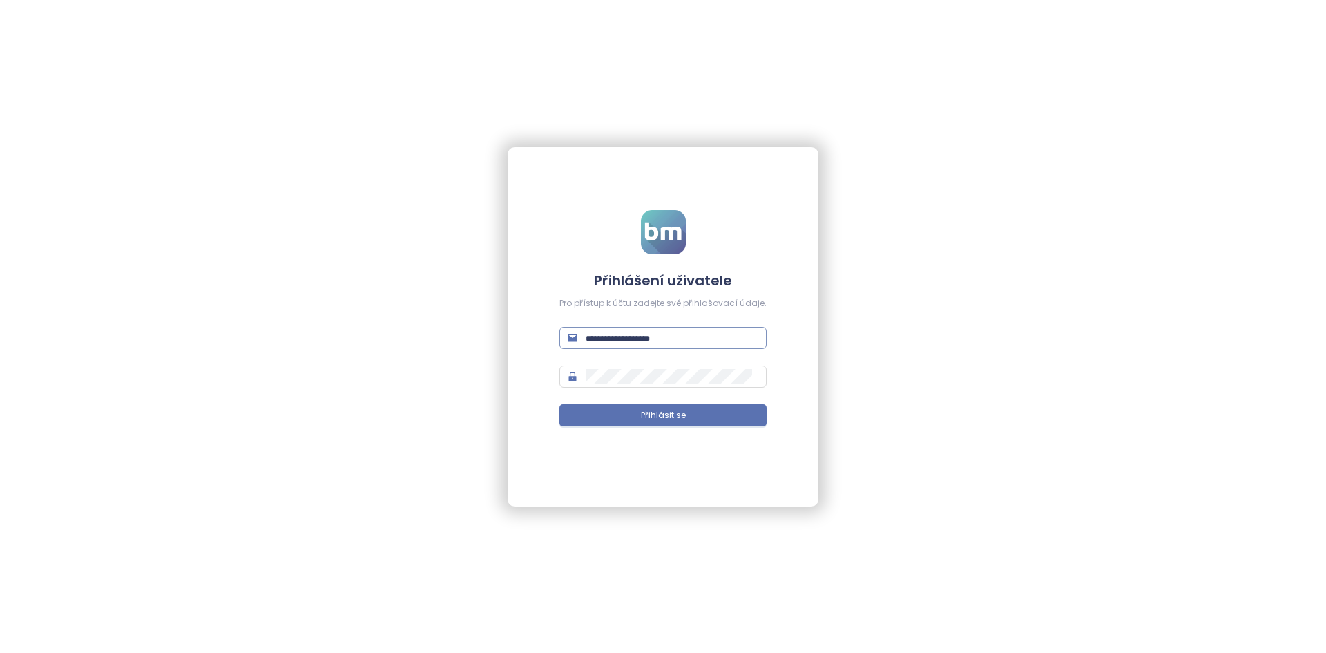  Describe the element at coordinates (663, 303) in the screenshot. I see `div: Pro přístup k účtu zadejte své přihlašovací údaje.` at that location.